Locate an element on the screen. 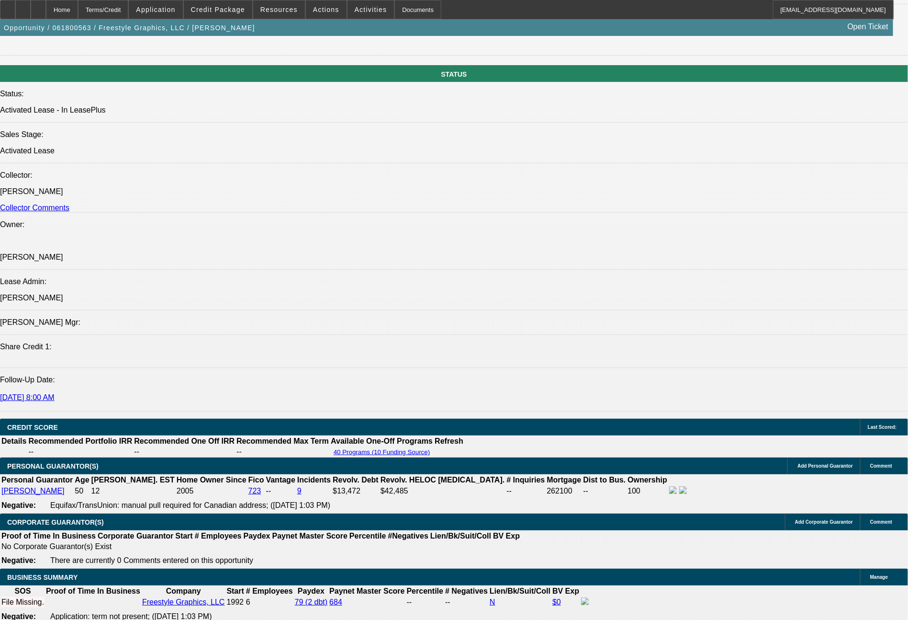 The image size is (908, 620). span: CREDIT SCORE is located at coordinates (33, 427).